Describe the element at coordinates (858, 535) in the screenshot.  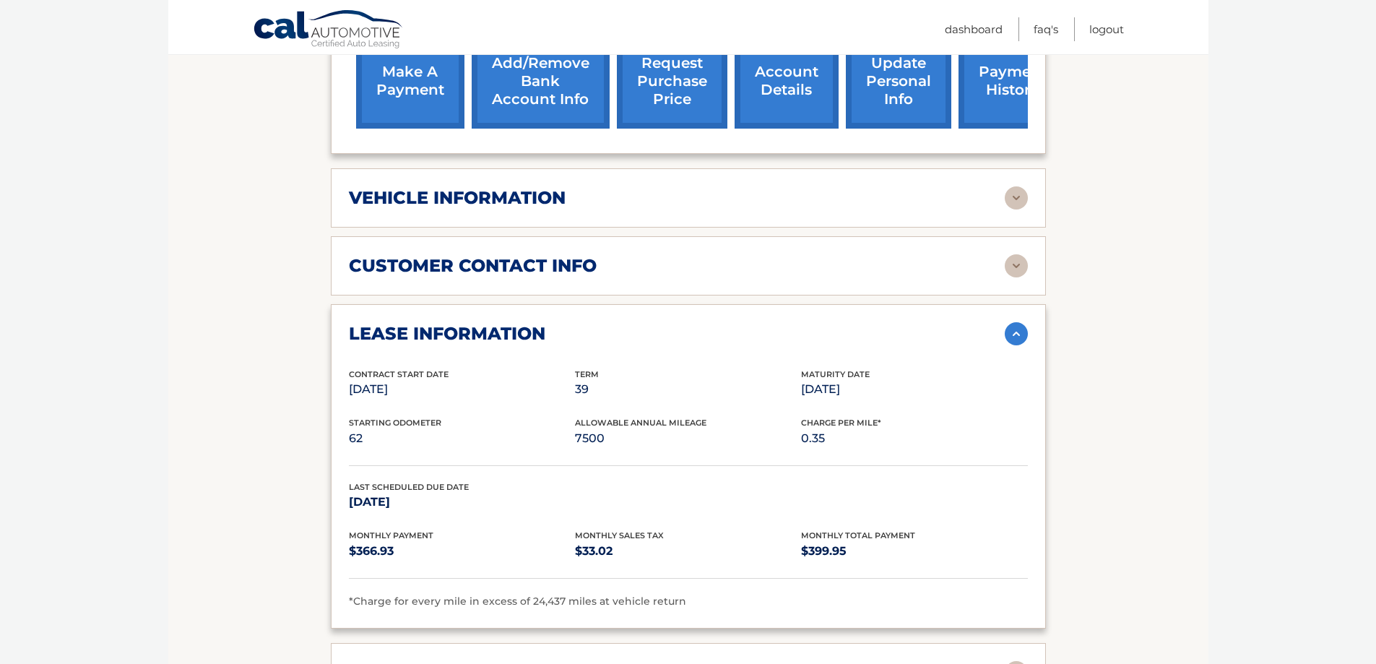
I see `span: Monthly Total Payment` at that location.